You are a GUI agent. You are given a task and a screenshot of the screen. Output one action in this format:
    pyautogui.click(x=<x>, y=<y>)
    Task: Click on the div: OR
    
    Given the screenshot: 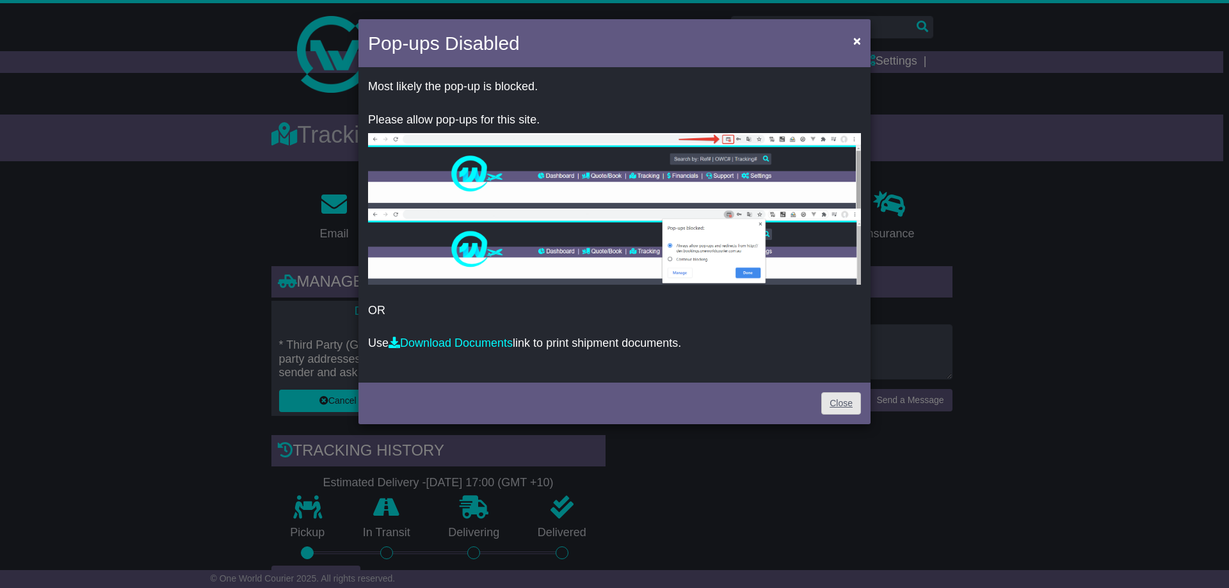 What is the action you would take?
    pyautogui.click(x=615, y=225)
    